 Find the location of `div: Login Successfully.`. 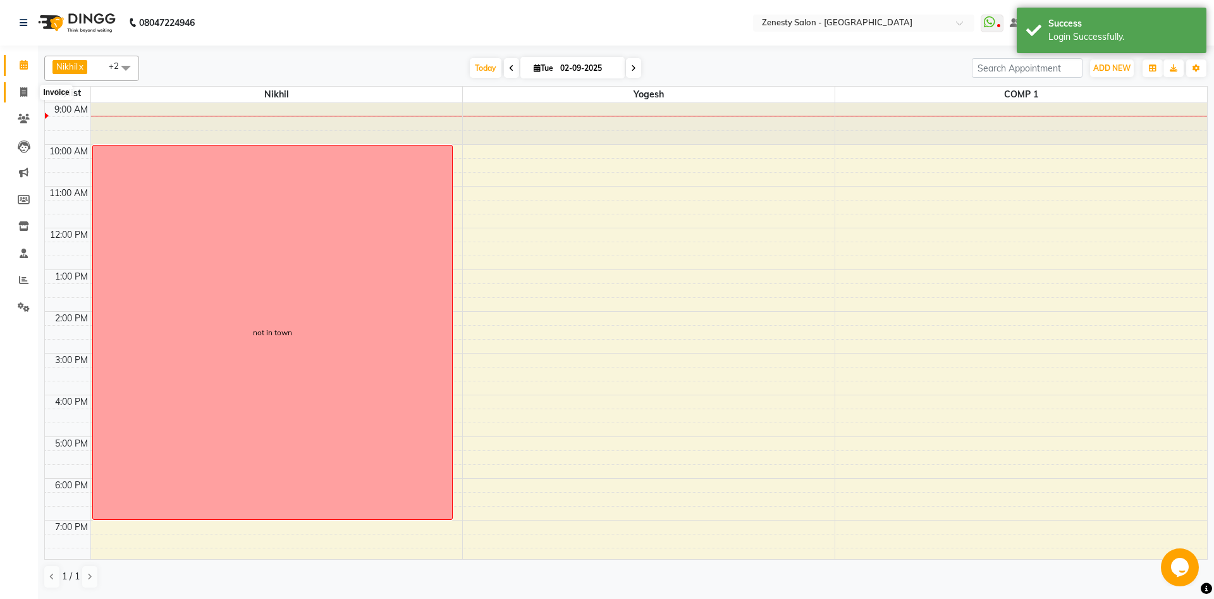

div: Login Successfully. is located at coordinates (1122, 37).